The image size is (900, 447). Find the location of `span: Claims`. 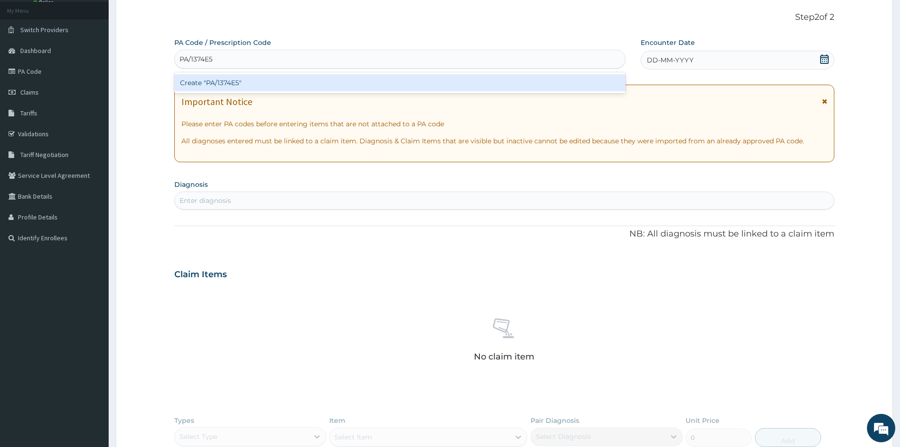

span: Claims is located at coordinates (29, 92).